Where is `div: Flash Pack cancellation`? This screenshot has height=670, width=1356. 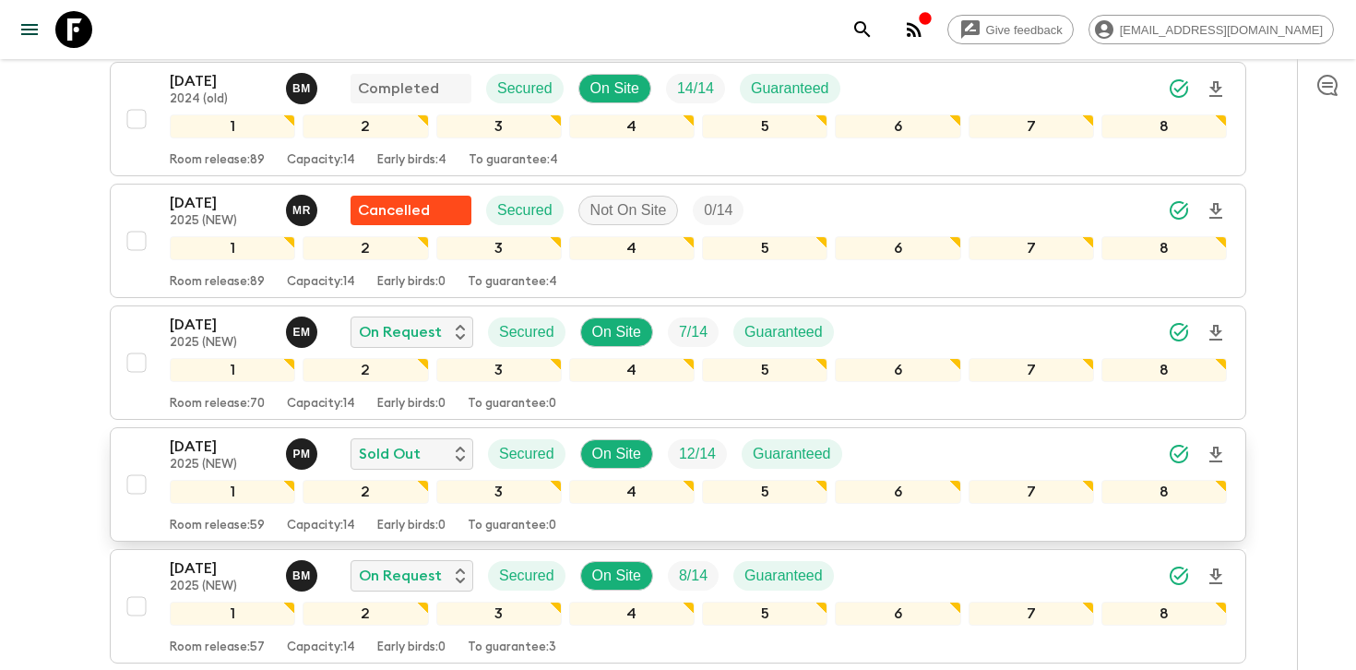
div: Flash Pack cancellation is located at coordinates (410, 210).